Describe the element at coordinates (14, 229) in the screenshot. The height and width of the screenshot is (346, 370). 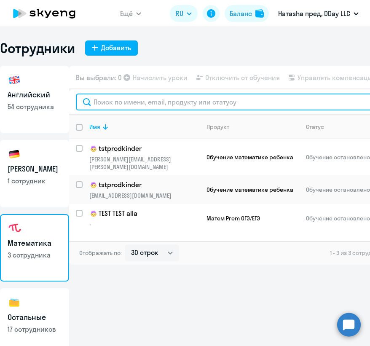
I see `img: math` at that location.